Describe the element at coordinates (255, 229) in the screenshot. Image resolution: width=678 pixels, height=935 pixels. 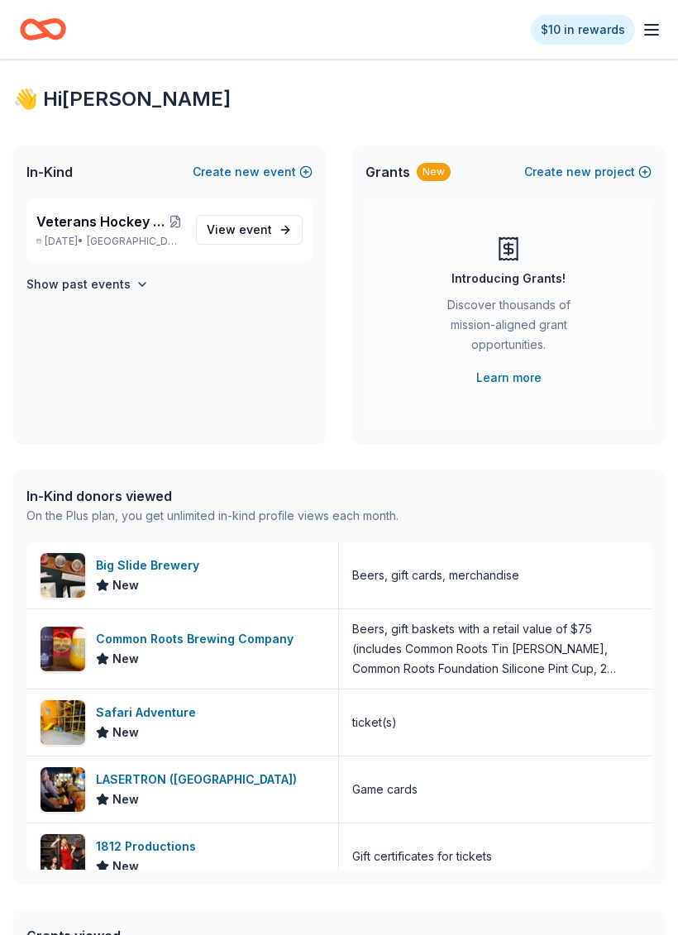
I see `span: event` at that location.